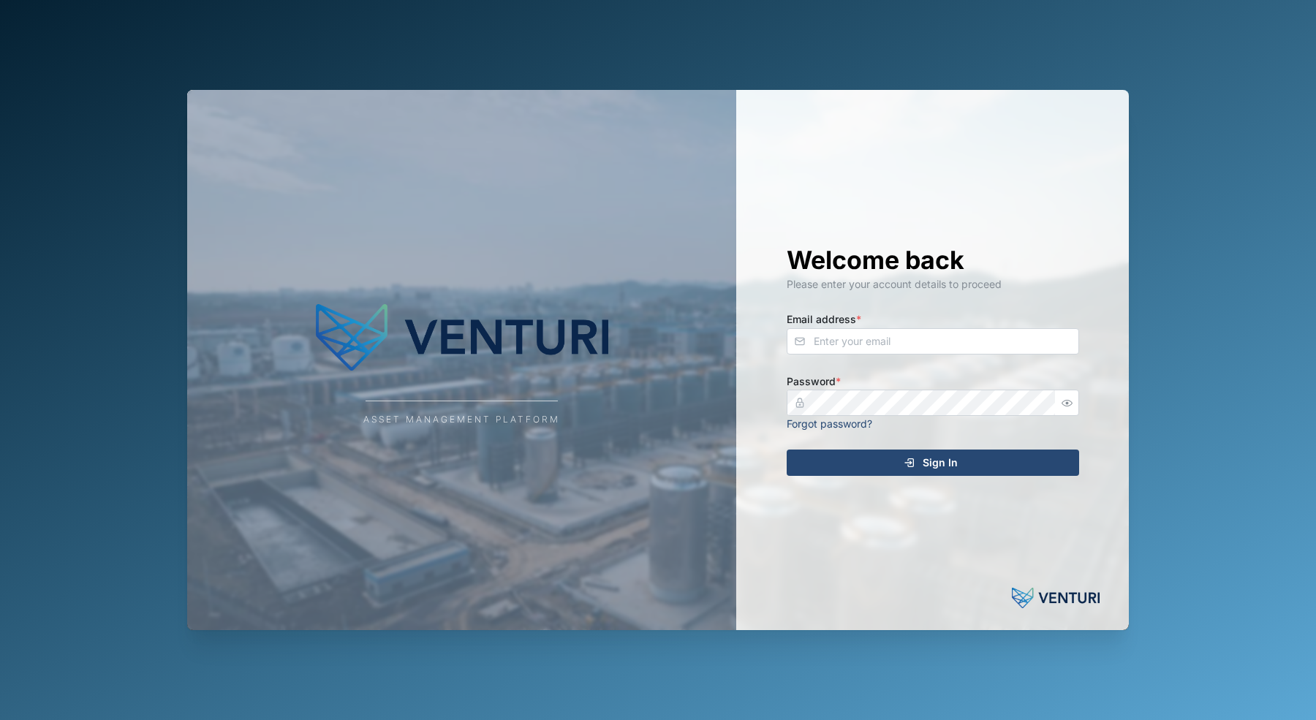  What do you see at coordinates (814, 382) in the screenshot?
I see `label: Password` at bounding box center [814, 382].